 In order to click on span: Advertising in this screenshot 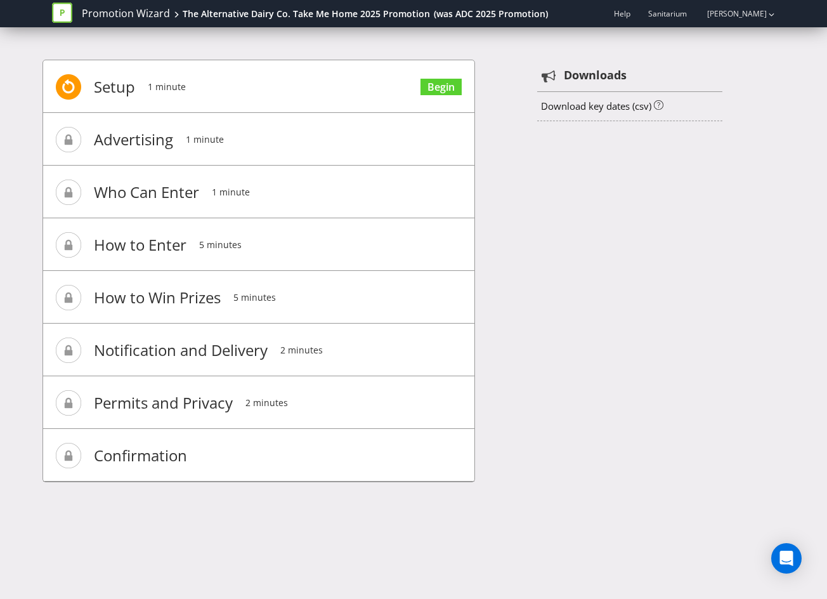, I will do `click(133, 140)`.